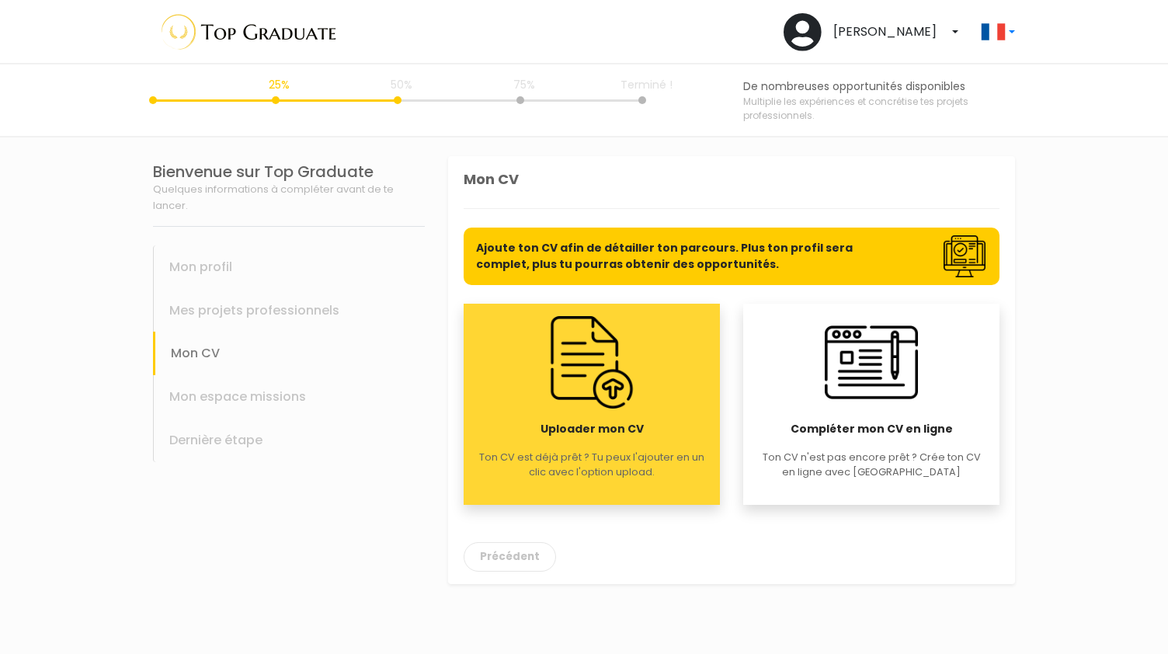 Image resolution: width=1168 pixels, height=654 pixels. What do you see at coordinates (289, 267) in the screenshot?
I see `div: Mon profil` at bounding box center [289, 267].